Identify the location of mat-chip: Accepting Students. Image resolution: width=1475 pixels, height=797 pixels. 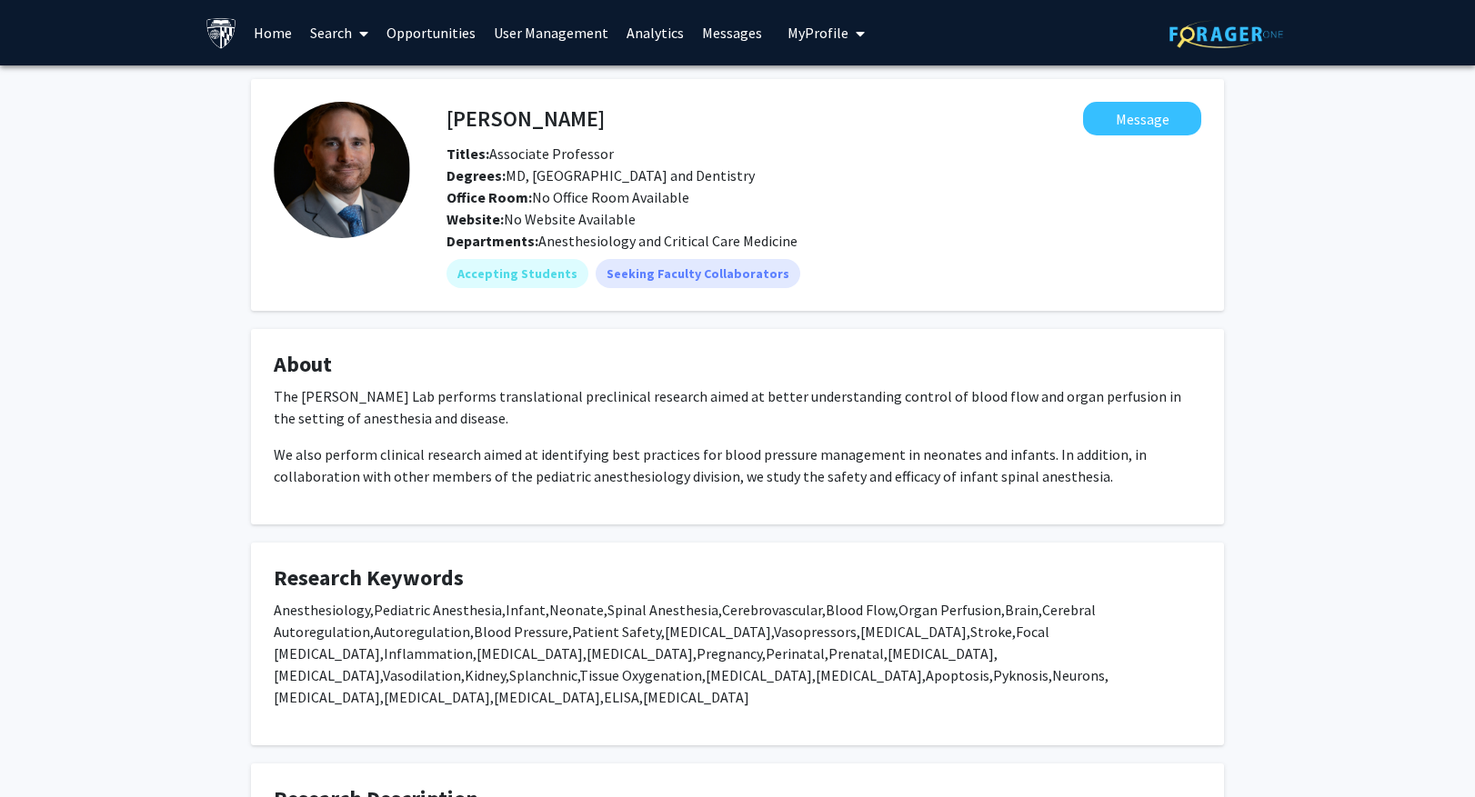
(517, 274).